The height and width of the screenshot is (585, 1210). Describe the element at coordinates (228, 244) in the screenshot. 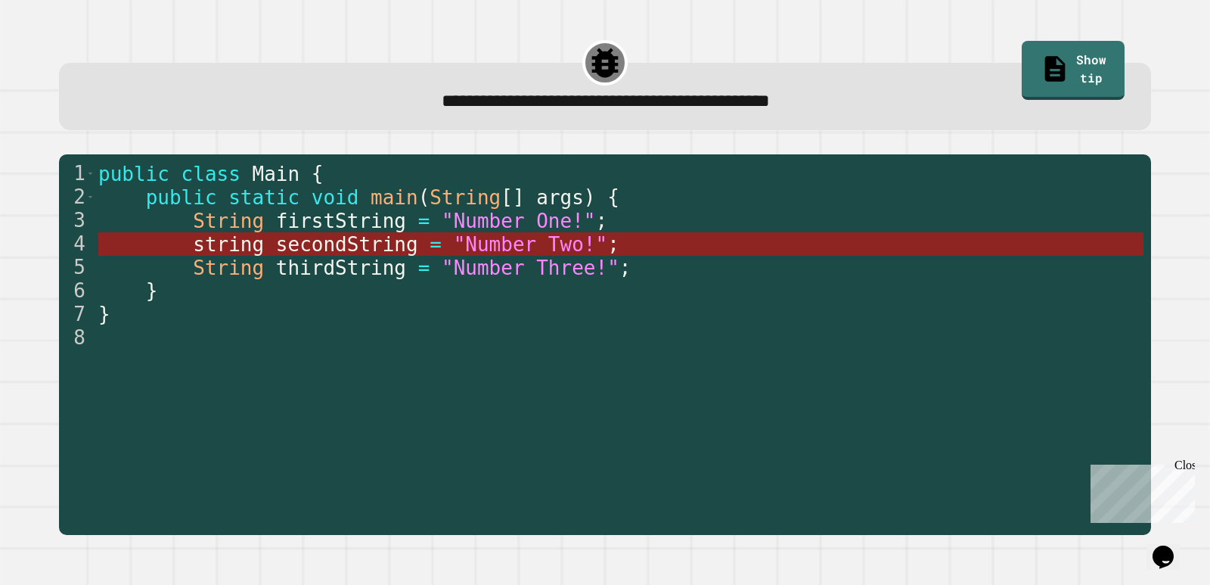

I see `span: string` at that location.